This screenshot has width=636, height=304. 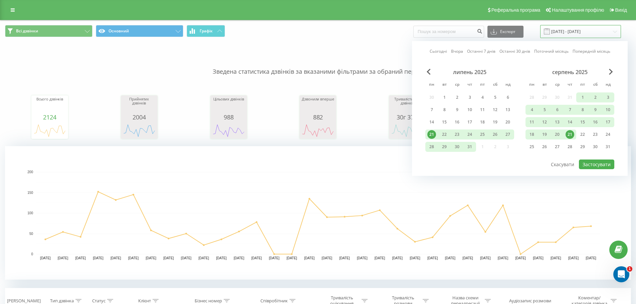 What do you see at coordinates (570, 85) in the screenshot?
I see `abbr: четвер` at bounding box center [570, 85].